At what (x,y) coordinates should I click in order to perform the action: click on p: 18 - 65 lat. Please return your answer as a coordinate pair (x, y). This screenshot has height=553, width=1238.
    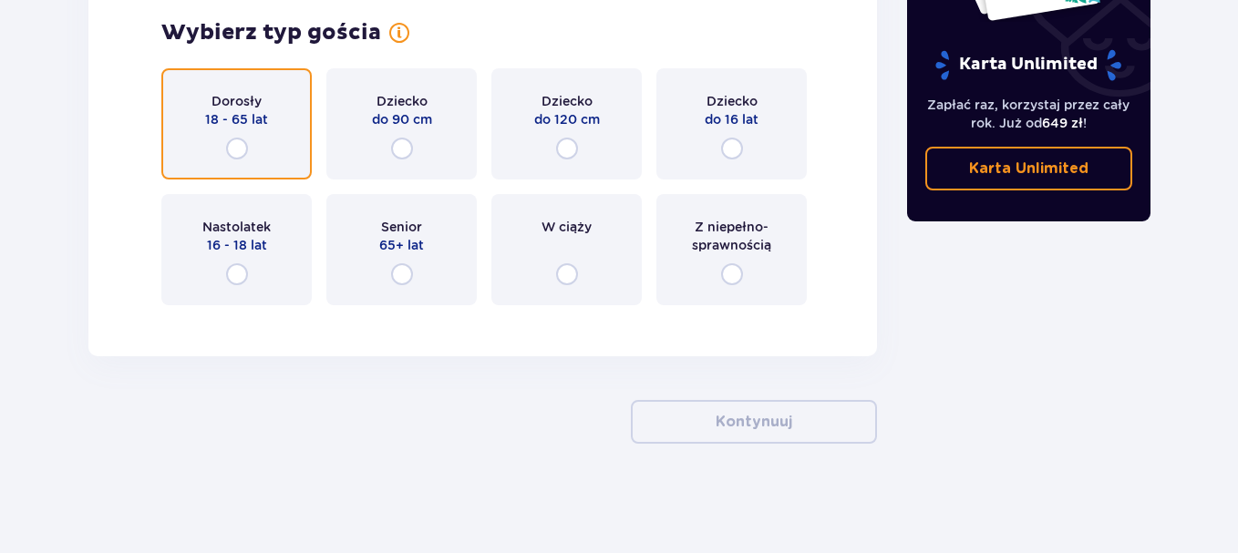
    Looking at the image, I should click on (236, 119).